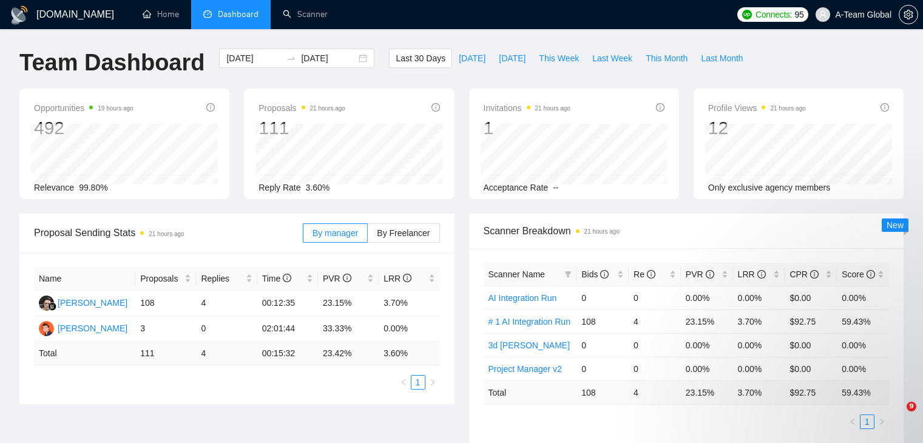  I want to click on span: Last Week, so click(612, 58).